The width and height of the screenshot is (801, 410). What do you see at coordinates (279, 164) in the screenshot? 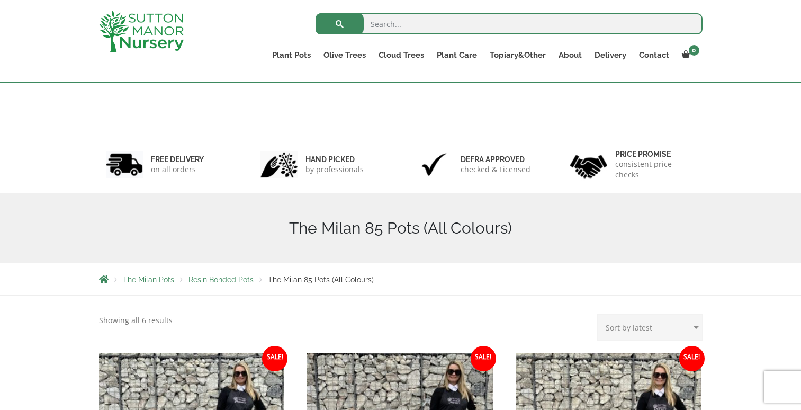
I see `img: 2.jpg` at bounding box center [279, 164].